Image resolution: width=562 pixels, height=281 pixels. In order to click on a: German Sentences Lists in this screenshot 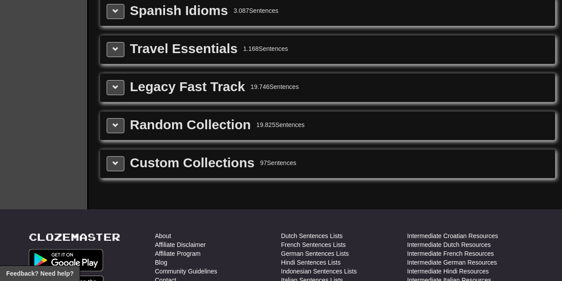, I will do `click(315, 254)`.